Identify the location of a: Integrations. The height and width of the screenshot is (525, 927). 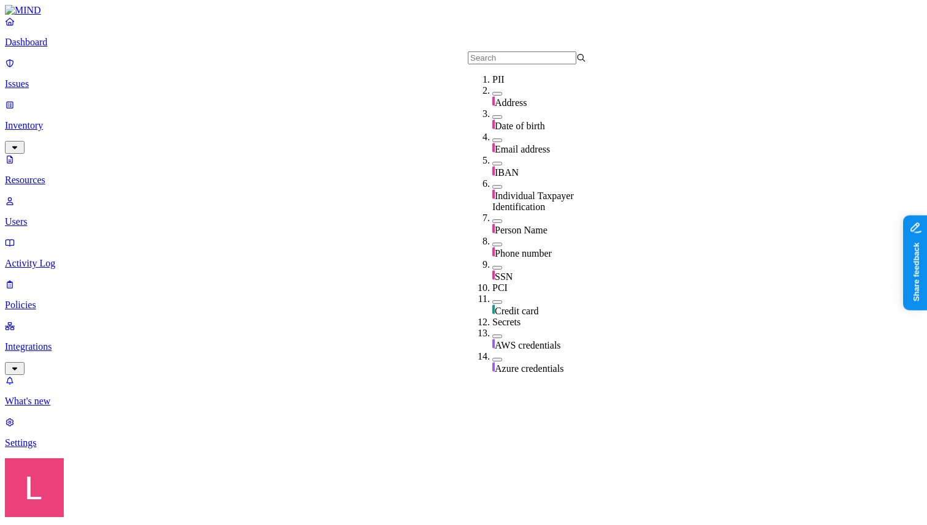
(463, 347).